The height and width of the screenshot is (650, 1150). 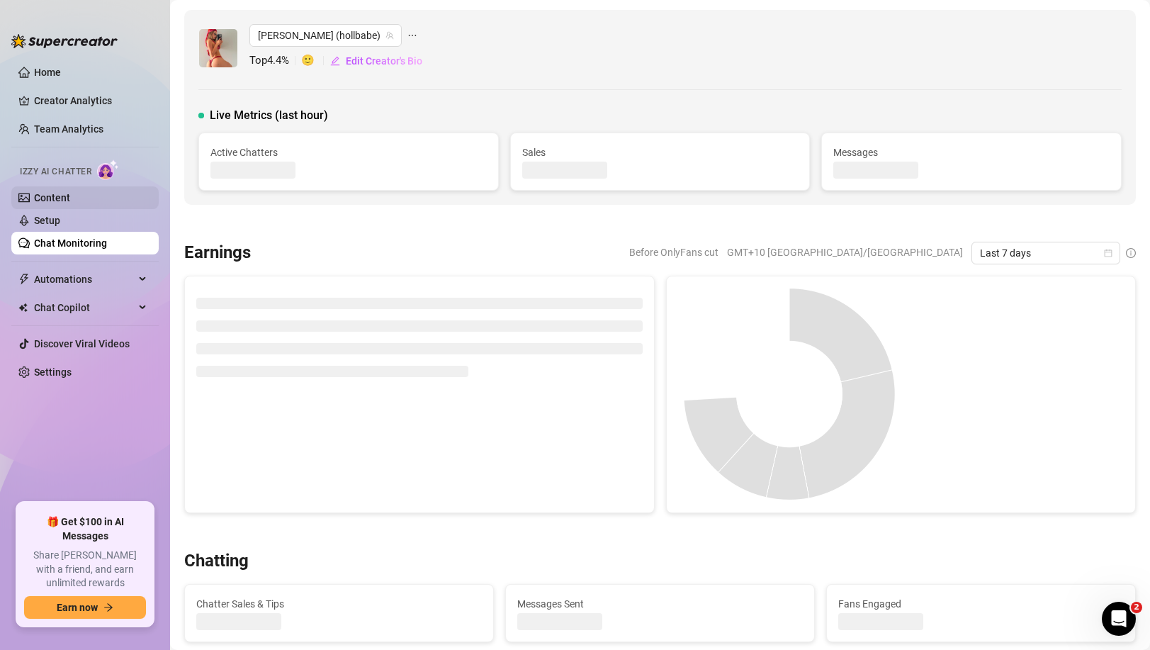 What do you see at coordinates (660, 152) in the screenshot?
I see `span: Sales` at bounding box center [660, 152].